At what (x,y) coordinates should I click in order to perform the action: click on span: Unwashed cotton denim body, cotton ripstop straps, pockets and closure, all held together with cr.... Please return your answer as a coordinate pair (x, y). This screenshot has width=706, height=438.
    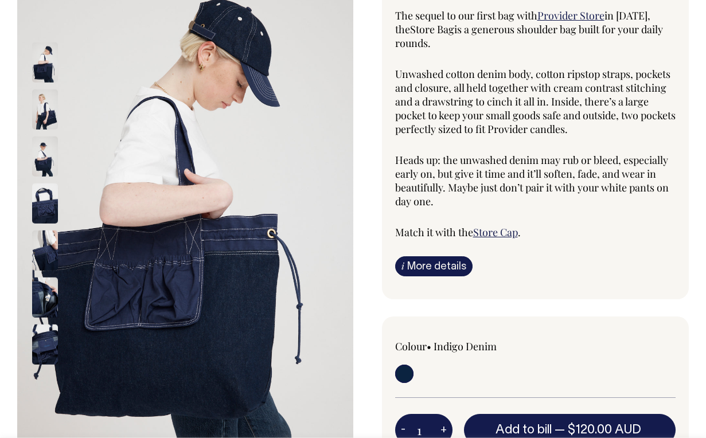
    Looking at the image, I should click on (535, 101).